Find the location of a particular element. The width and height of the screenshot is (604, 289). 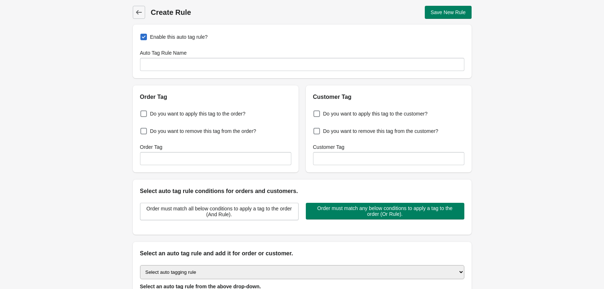

span: Order must match all below conditions to apply a tag to the order (And Rule). is located at coordinates (219, 212).